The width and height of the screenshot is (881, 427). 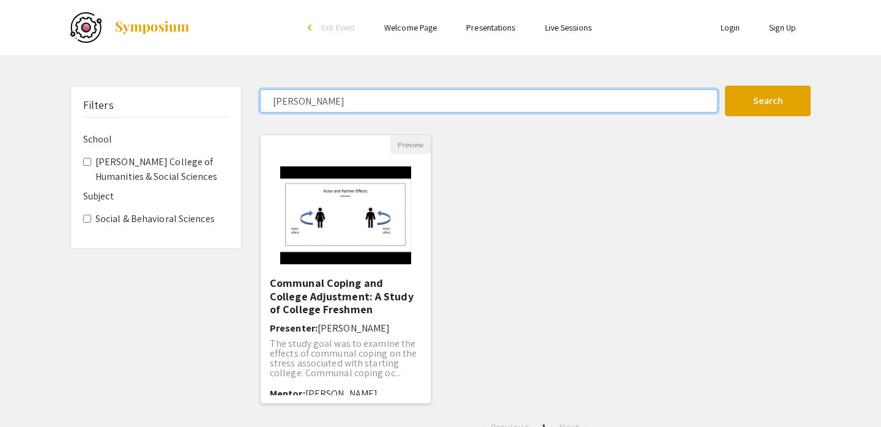 I want to click on label: Social & Behavioral Sciences, so click(x=155, y=219).